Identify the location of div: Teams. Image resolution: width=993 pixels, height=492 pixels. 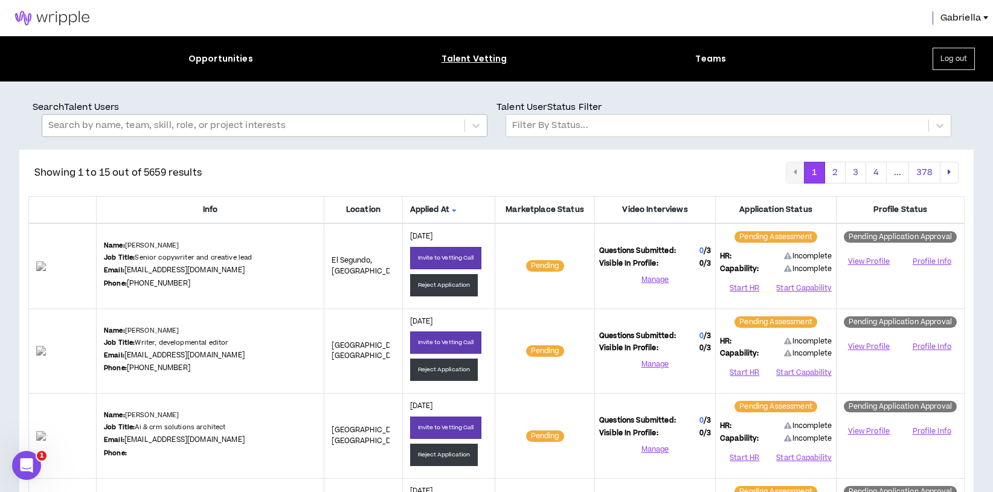
(710, 59).